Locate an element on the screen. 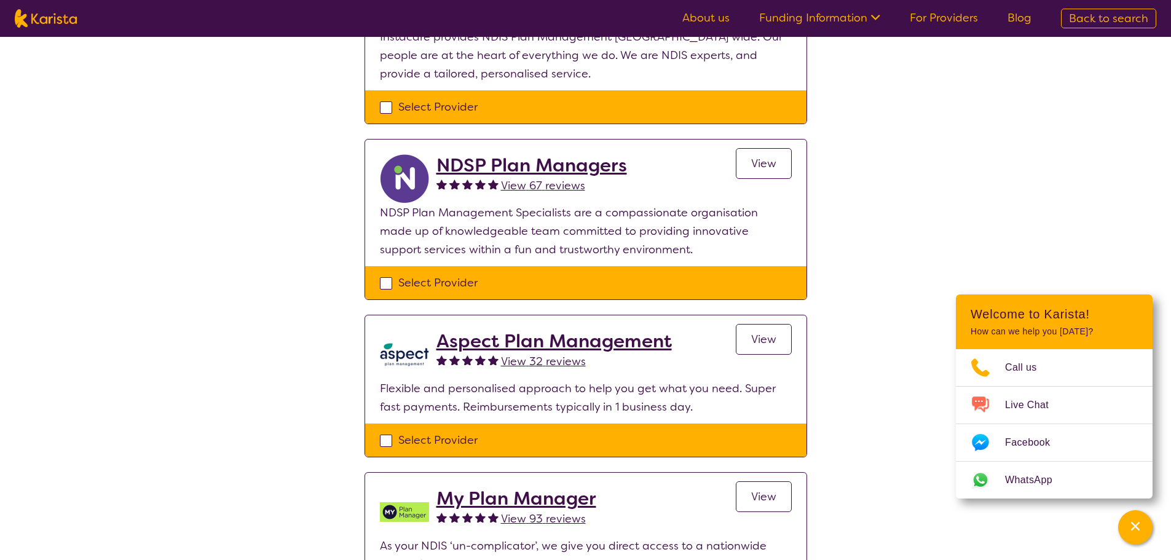 Image resolution: width=1171 pixels, height=560 pixels. img: lkb8hqptqmnl8bp1urdw.png is located at coordinates (405, 355).